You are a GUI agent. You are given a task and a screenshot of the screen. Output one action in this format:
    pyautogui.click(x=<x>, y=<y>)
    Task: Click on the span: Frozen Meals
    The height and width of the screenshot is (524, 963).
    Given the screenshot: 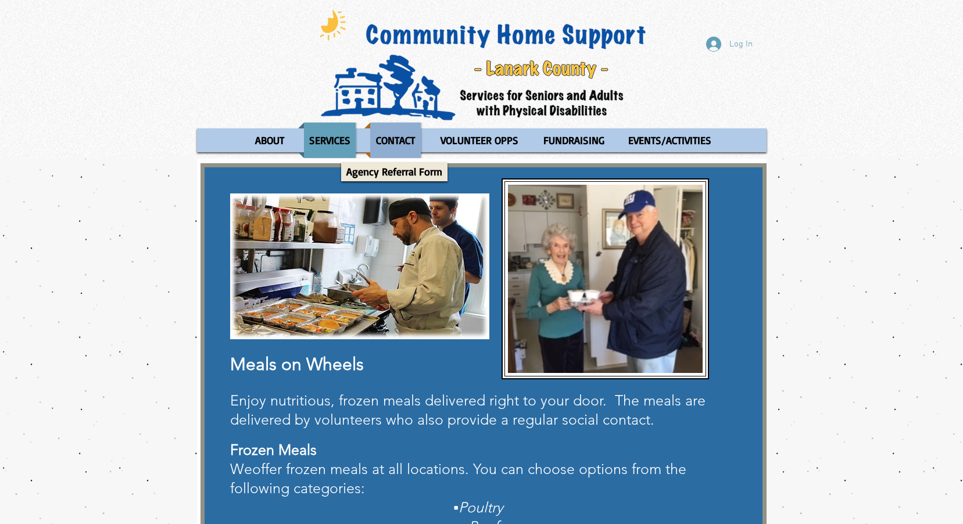 What is the action you would take?
    pyautogui.click(x=273, y=450)
    